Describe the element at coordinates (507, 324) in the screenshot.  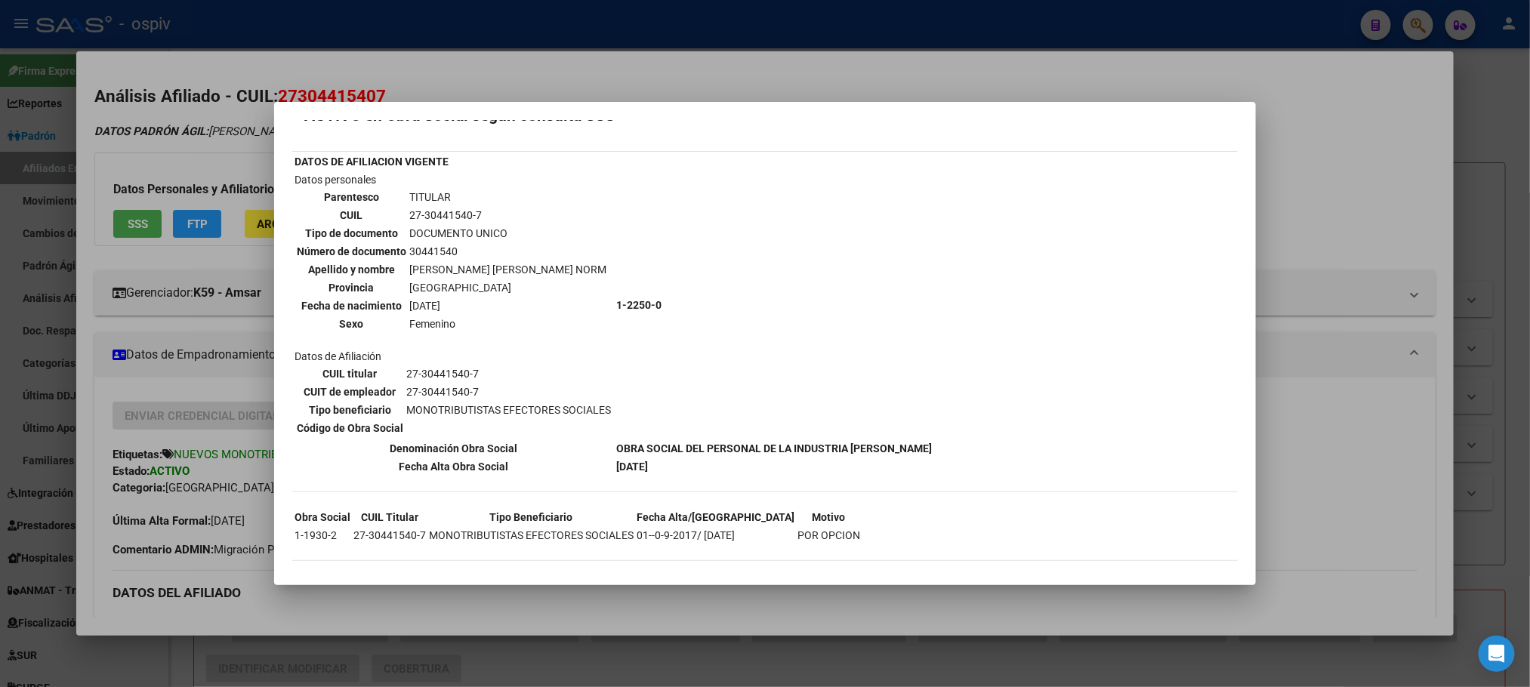
I see `td: Femenino` at that location.